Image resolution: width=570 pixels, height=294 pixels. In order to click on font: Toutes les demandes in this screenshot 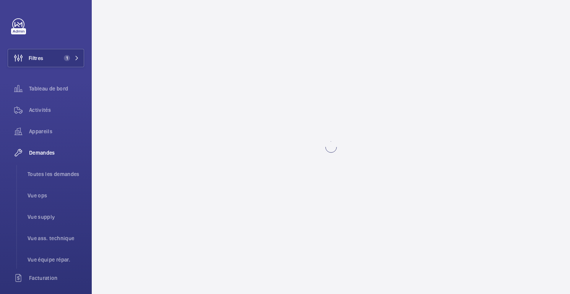, I will do `click(54, 174)`.